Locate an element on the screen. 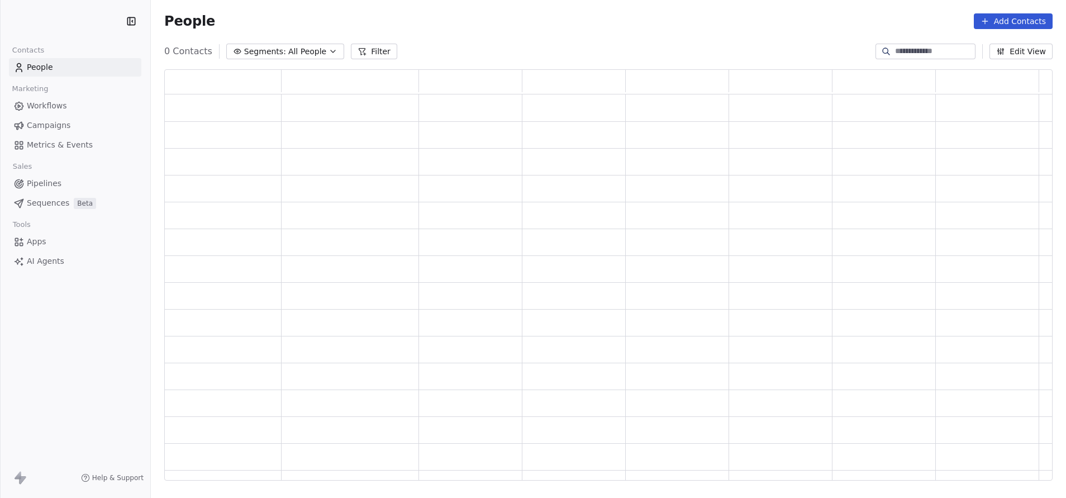 This screenshot has height=498, width=1066. span: Sequences is located at coordinates (48, 203).